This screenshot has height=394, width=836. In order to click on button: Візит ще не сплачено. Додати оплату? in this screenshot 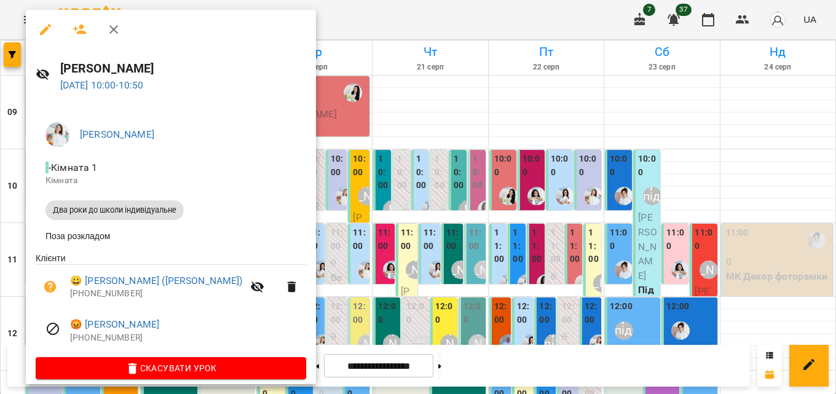, I will do `click(50, 287)`.